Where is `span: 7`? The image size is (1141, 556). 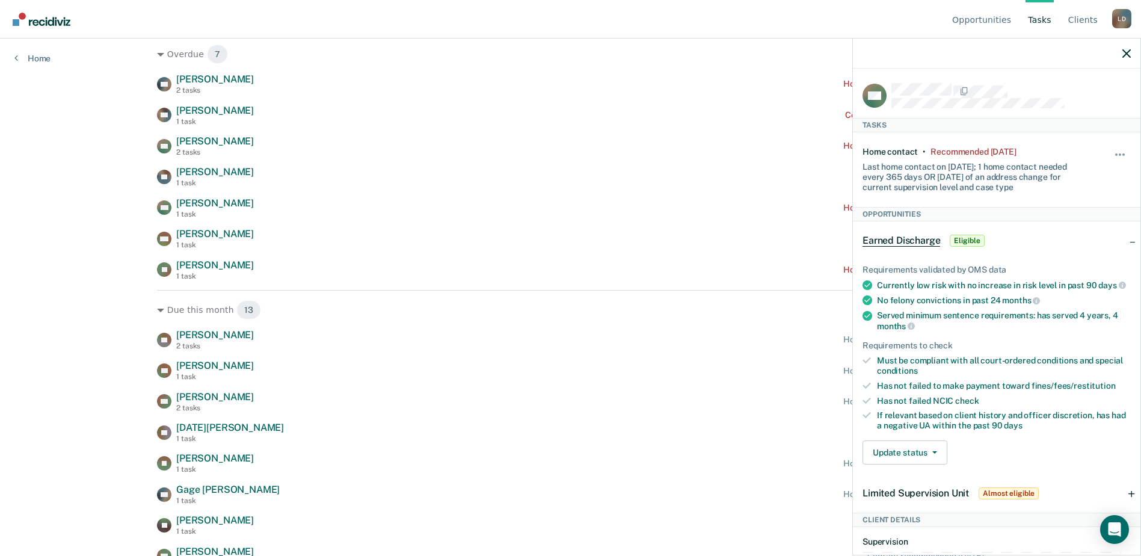 span: 7 is located at coordinates (217, 54).